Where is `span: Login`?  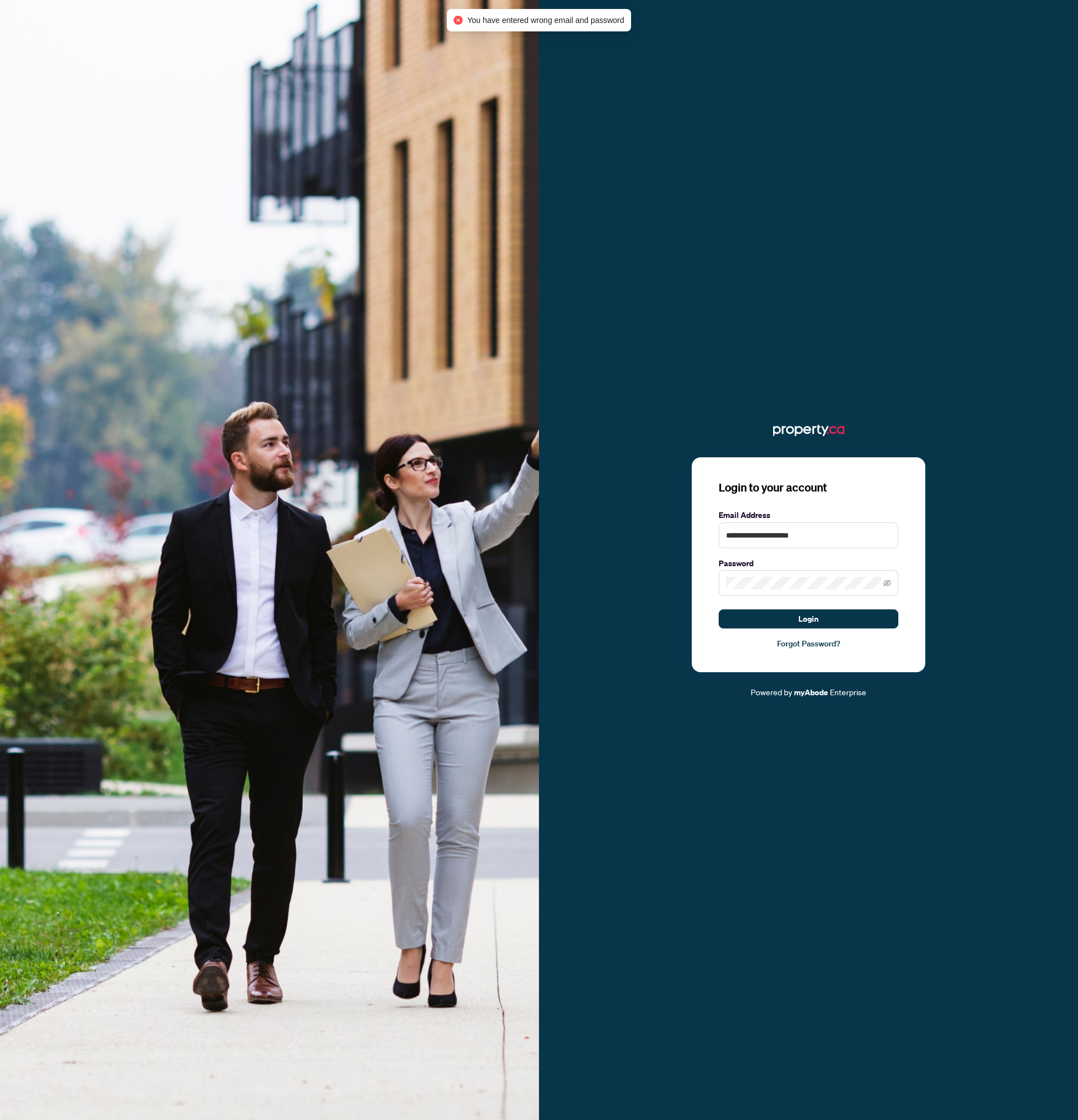
span: Login is located at coordinates (808, 619).